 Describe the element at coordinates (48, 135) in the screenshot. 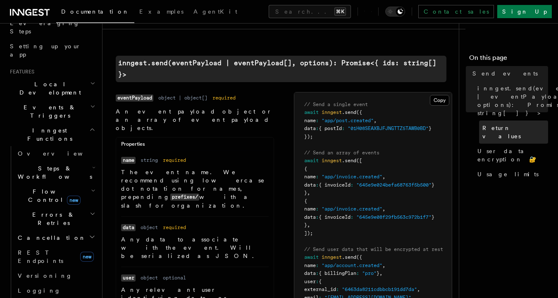

I see `span: Inngest Functions` at that location.